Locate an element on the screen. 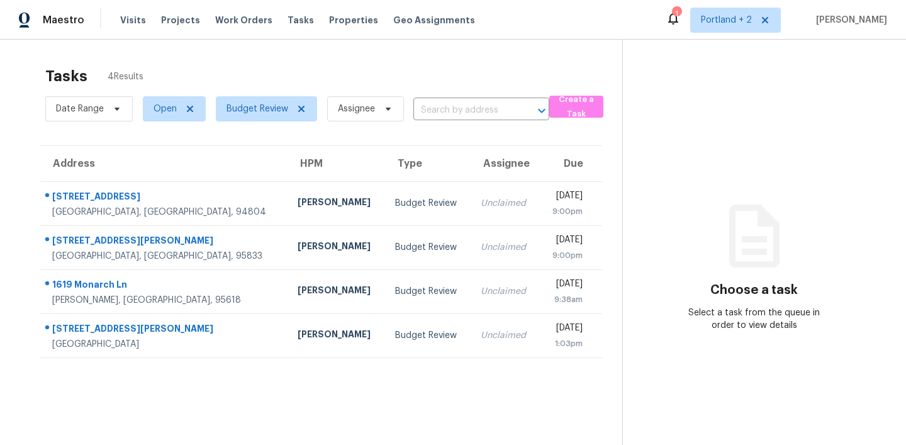  button: Create a Task is located at coordinates (576, 106).